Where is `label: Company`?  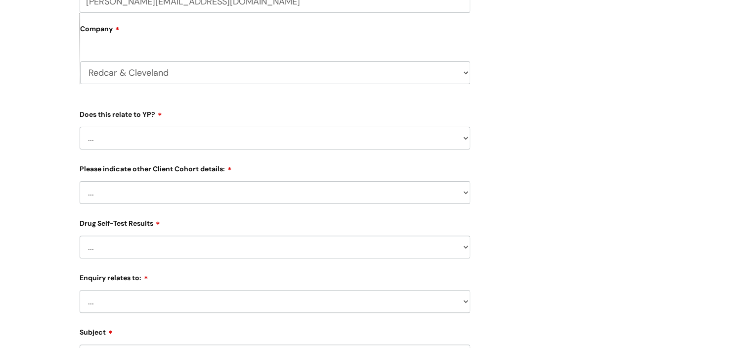
label: Company is located at coordinates (275, 32).